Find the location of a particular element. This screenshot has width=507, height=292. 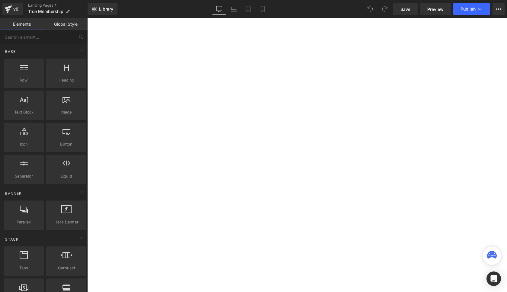

span: Heading is located at coordinates (66, 80).